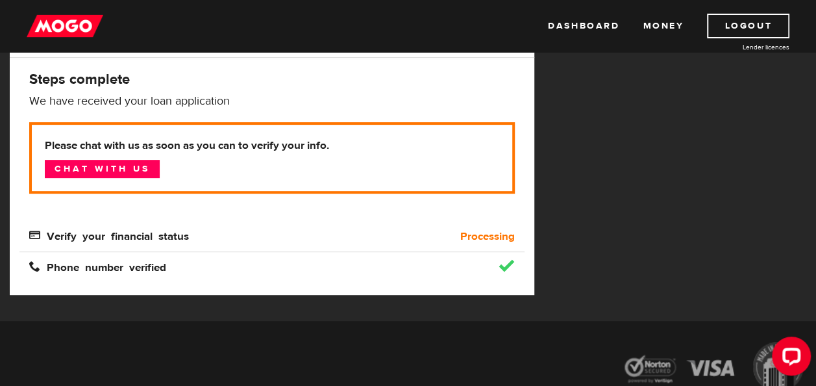  What do you see at coordinates (272, 101) in the screenshot?
I see `p: We have received your loan application` at bounding box center [272, 101].